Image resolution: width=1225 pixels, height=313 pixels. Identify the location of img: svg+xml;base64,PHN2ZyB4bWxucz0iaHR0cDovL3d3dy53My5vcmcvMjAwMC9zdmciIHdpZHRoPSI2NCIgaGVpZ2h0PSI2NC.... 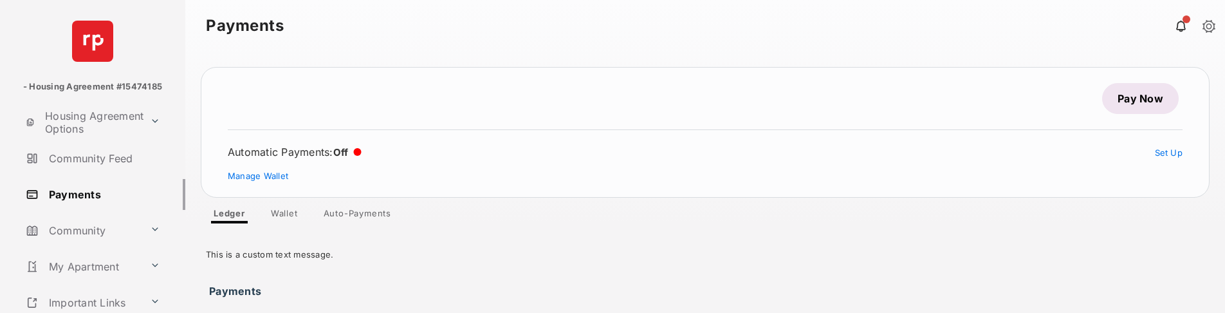
(93, 41).